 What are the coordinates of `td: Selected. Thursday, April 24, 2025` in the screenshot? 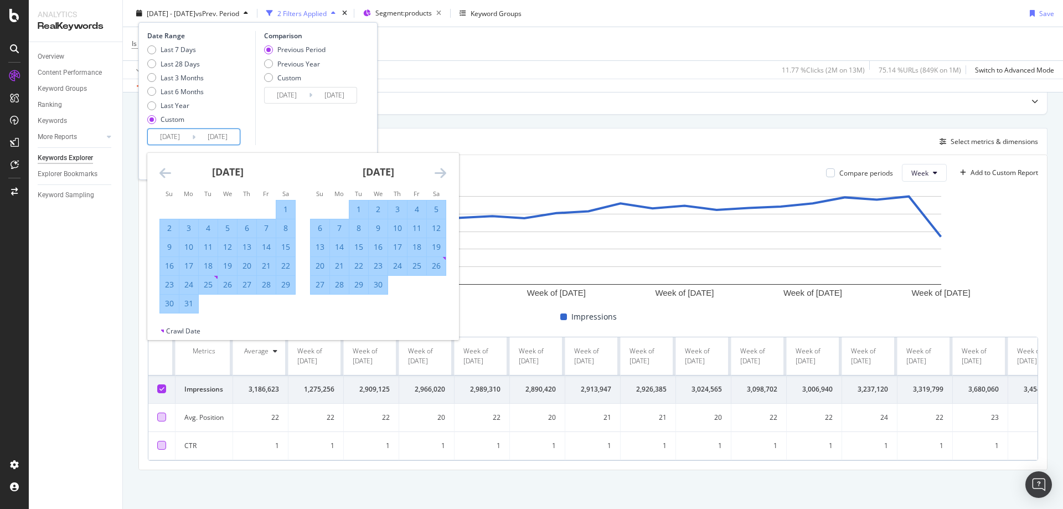 It's located at (397, 266).